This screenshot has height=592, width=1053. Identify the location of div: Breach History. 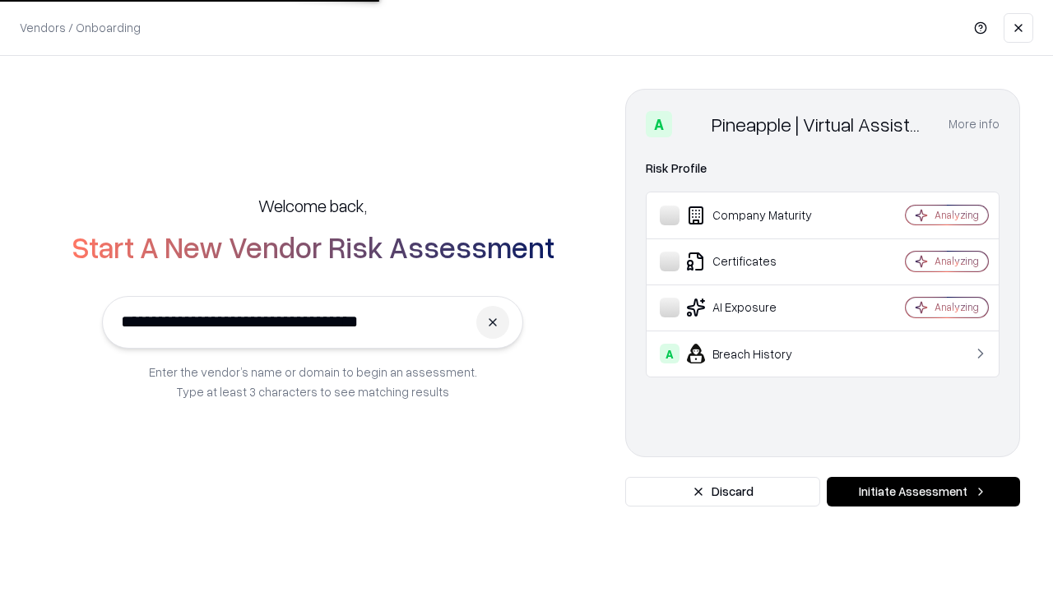
(758, 354).